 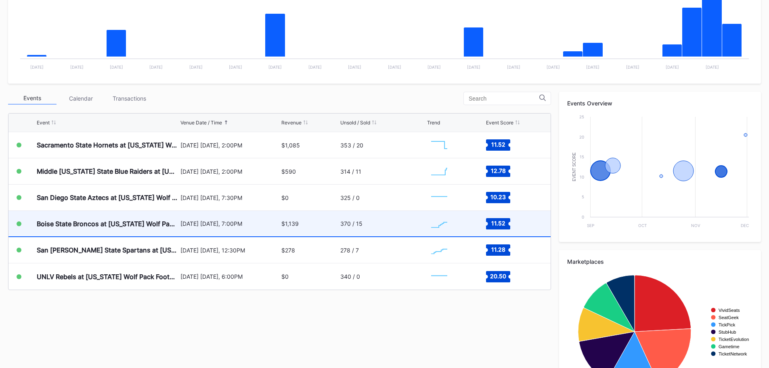 What do you see at coordinates (591, 225) in the screenshot?
I see `text: Sep` at bounding box center [591, 225].